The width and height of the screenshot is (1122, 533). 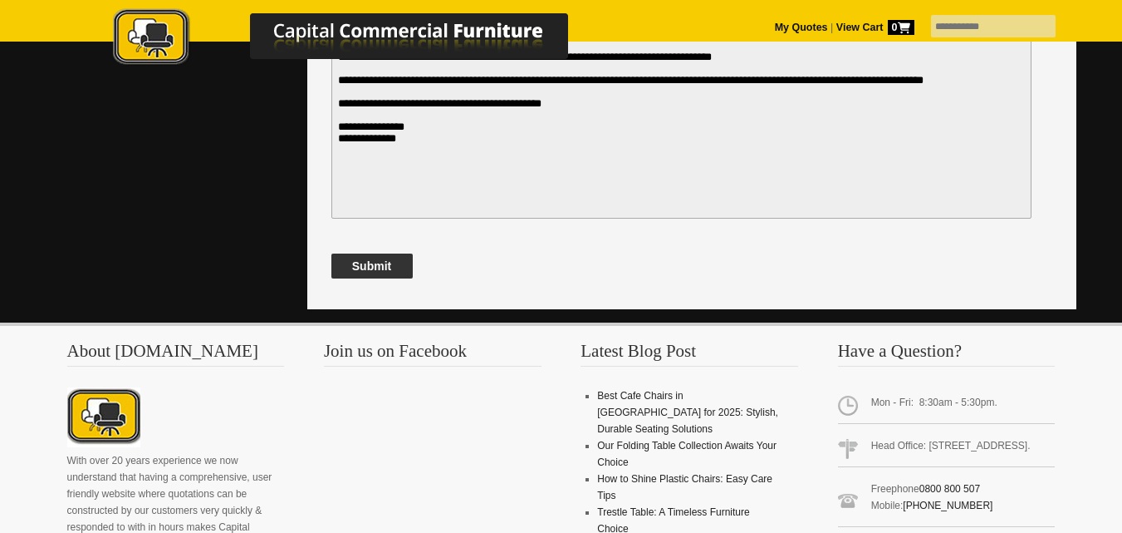 What do you see at coordinates (873, 27) in the screenshot?
I see `a: View Cart0` at bounding box center [873, 27].